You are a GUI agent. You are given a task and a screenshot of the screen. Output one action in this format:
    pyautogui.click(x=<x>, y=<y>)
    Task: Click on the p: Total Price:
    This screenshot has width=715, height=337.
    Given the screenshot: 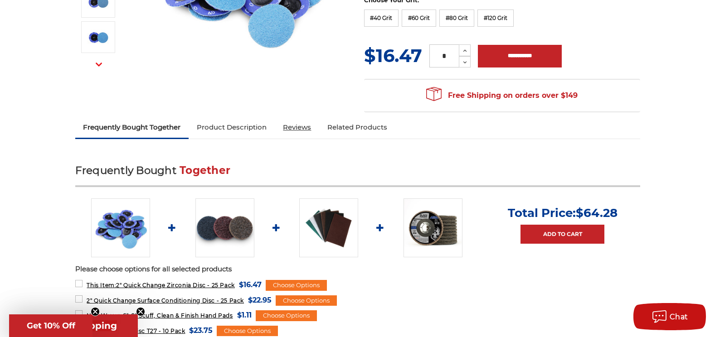 What is the action you would take?
    pyautogui.click(x=563, y=213)
    